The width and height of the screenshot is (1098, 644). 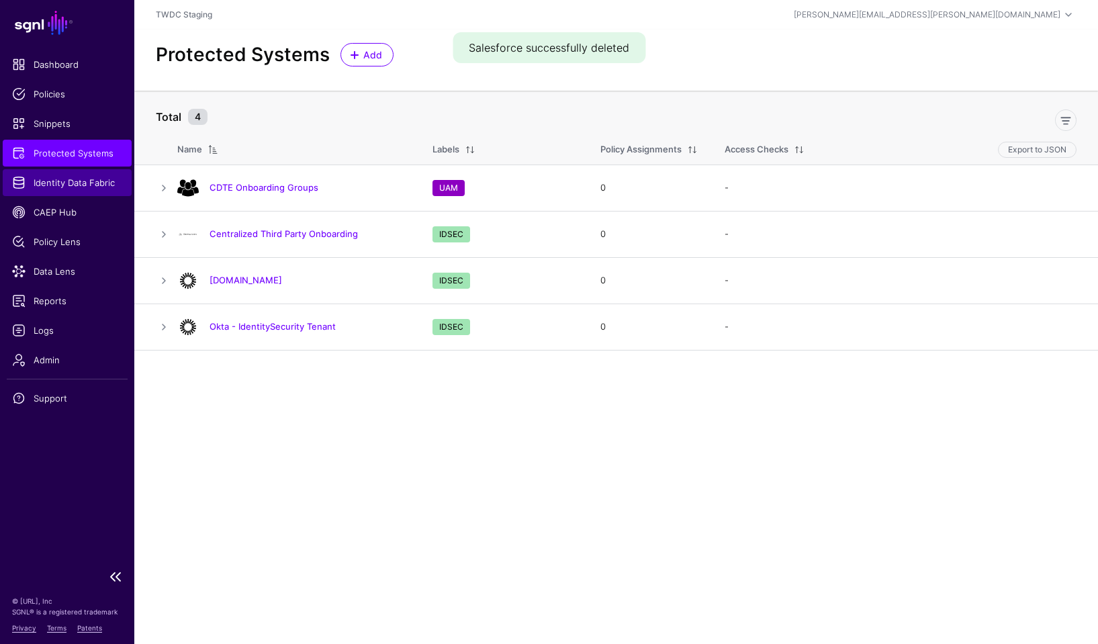 I want to click on a: Protected Systems, so click(x=67, y=153).